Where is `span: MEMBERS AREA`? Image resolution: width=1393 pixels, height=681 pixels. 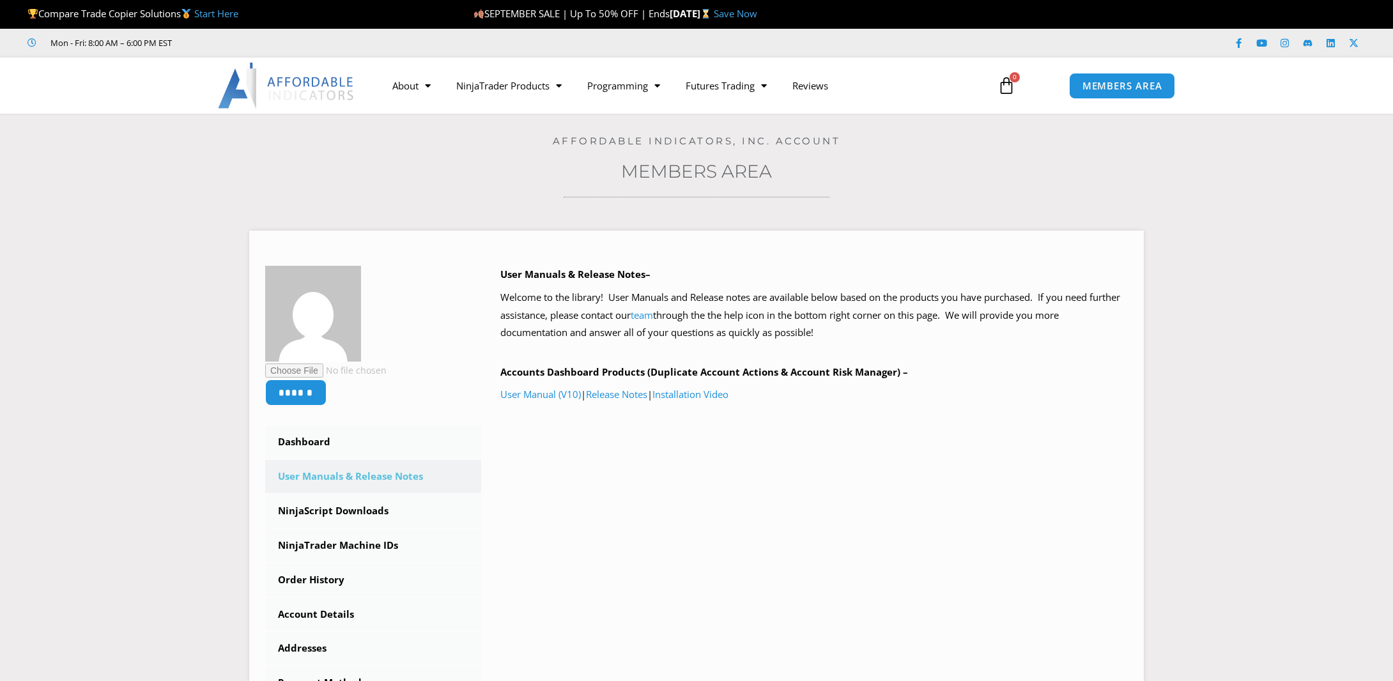
span: MEMBERS AREA is located at coordinates (1122, 86).